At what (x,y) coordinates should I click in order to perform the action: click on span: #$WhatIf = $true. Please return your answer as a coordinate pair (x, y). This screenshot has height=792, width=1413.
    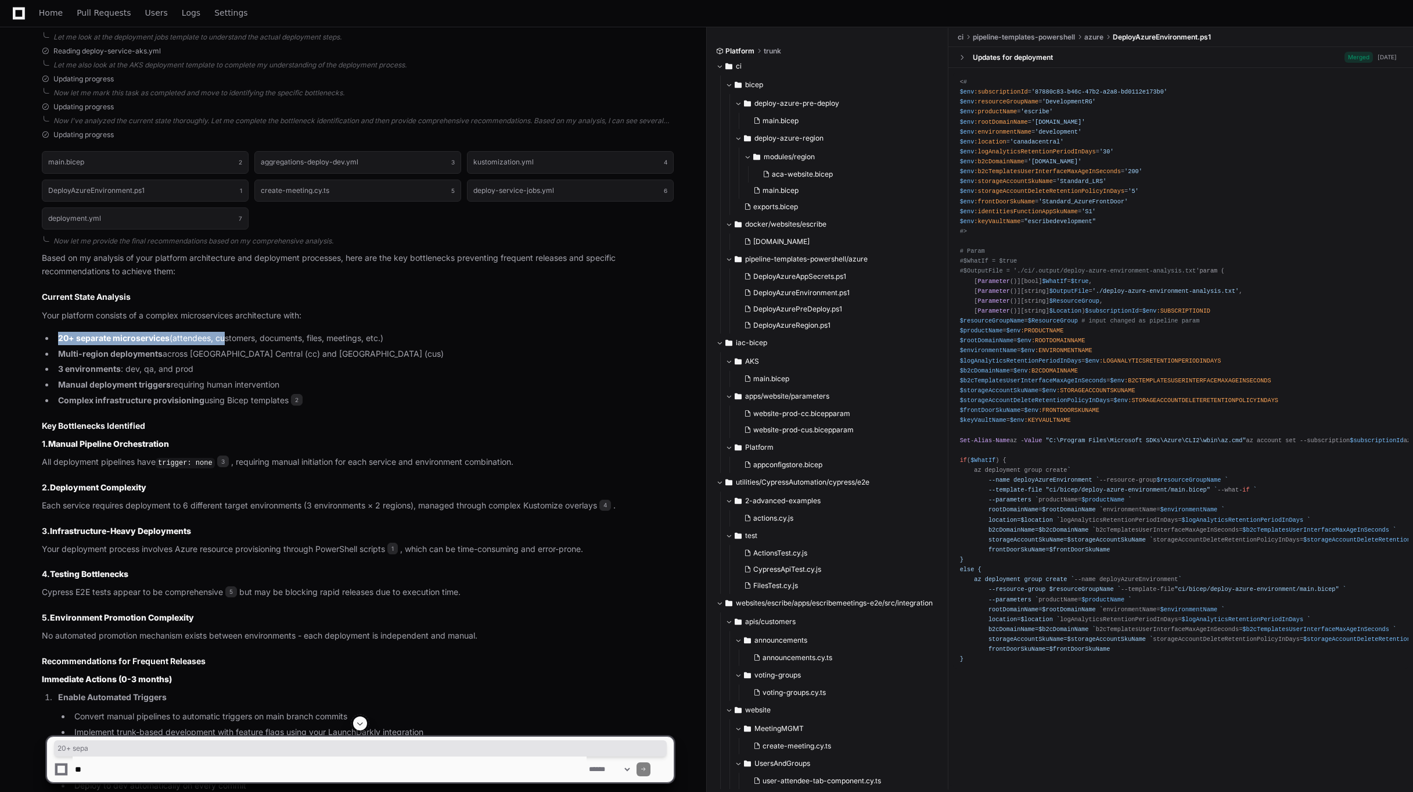
    Looking at the image, I should click on (989, 261).